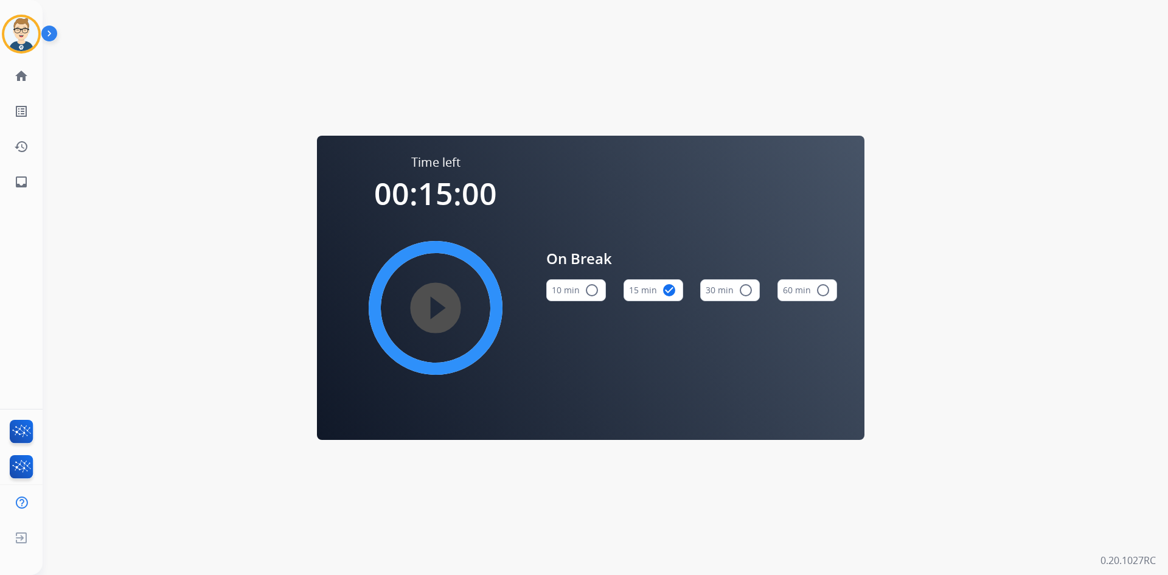 This screenshot has width=1168, height=575. I want to click on span: 00:15:00, so click(436, 193).